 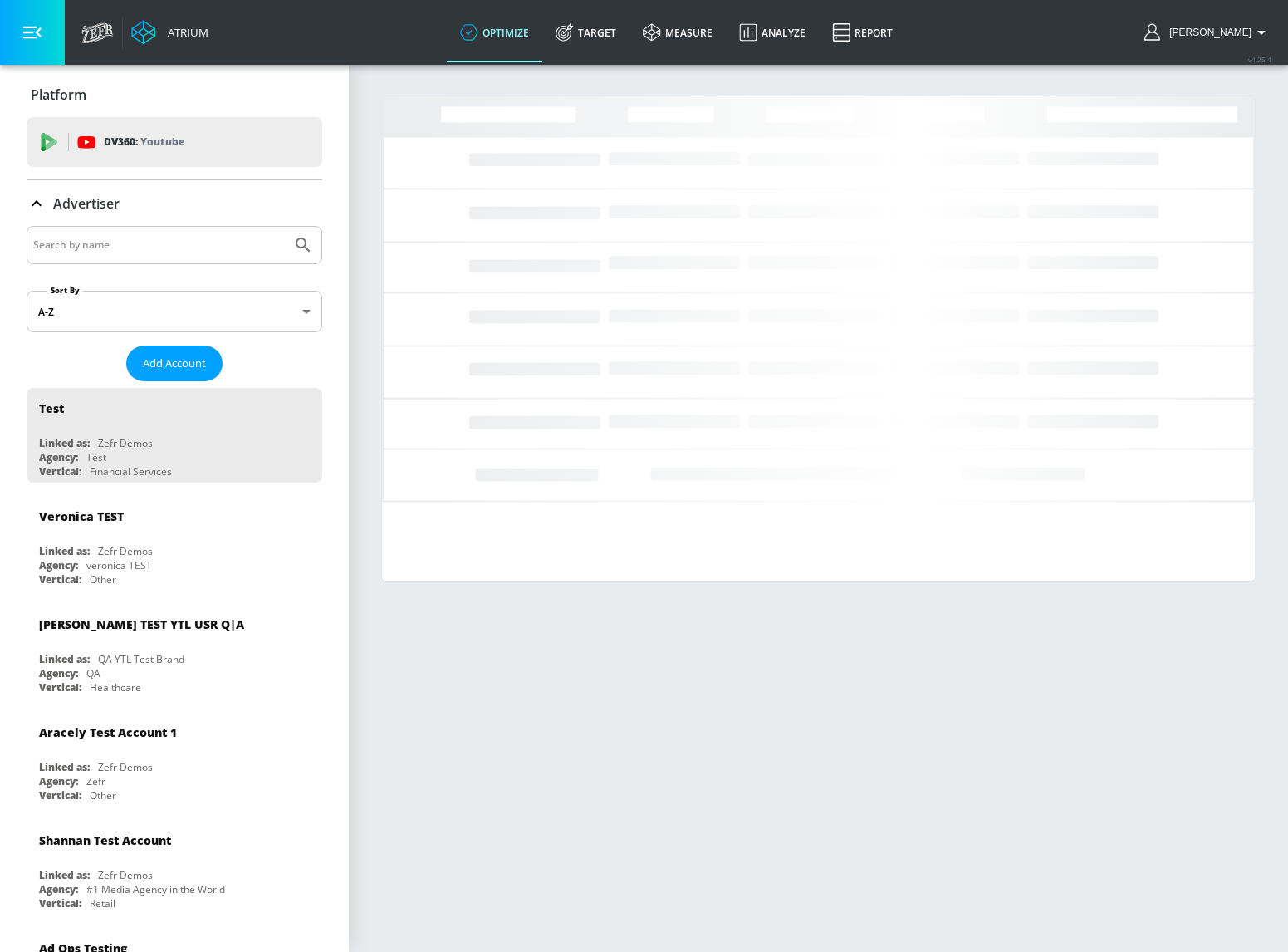 I want to click on div: Shannan Test Account, so click(x=105, y=840).